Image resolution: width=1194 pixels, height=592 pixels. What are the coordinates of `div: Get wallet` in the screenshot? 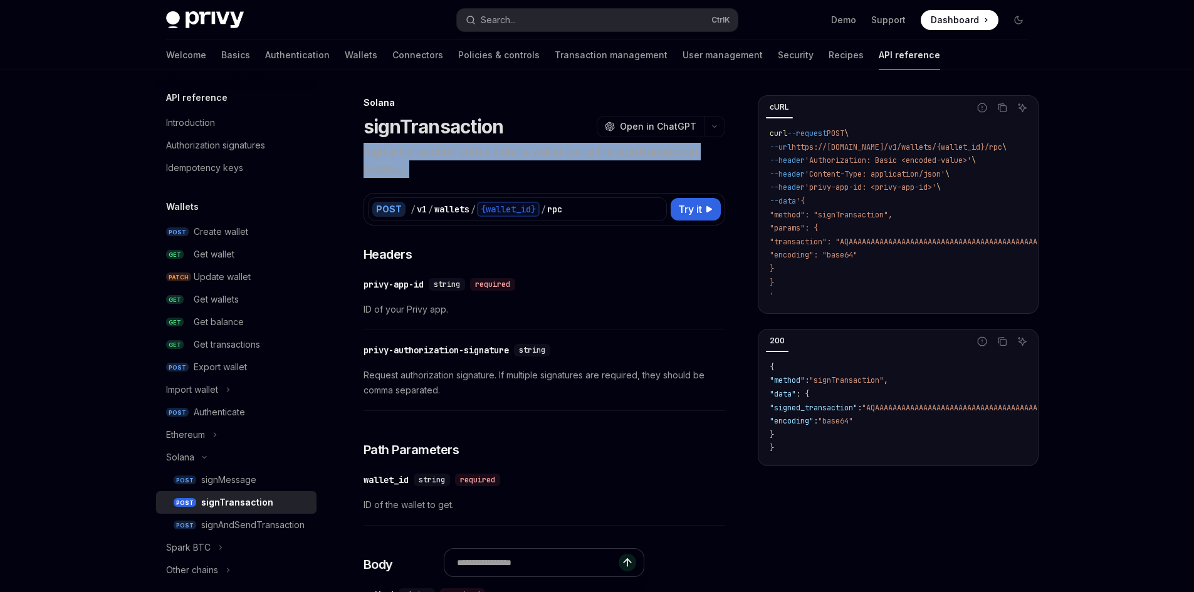 It's located at (214, 254).